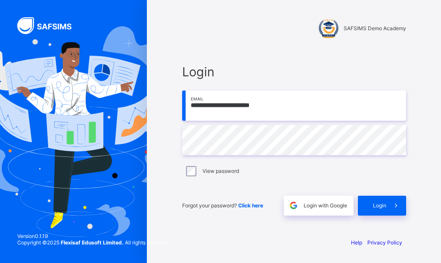  I want to click on img: SAFSIMS Logo, so click(50, 25).